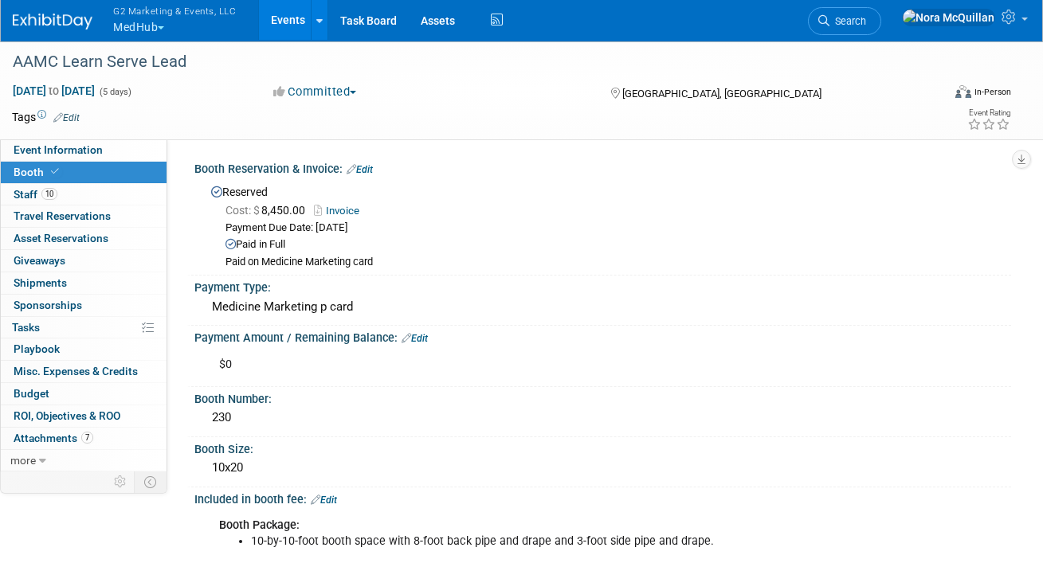 Image resolution: width=1043 pixels, height=563 pixels. What do you see at coordinates (37, 172) in the screenshot?
I see `span: Booth` at bounding box center [37, 172].